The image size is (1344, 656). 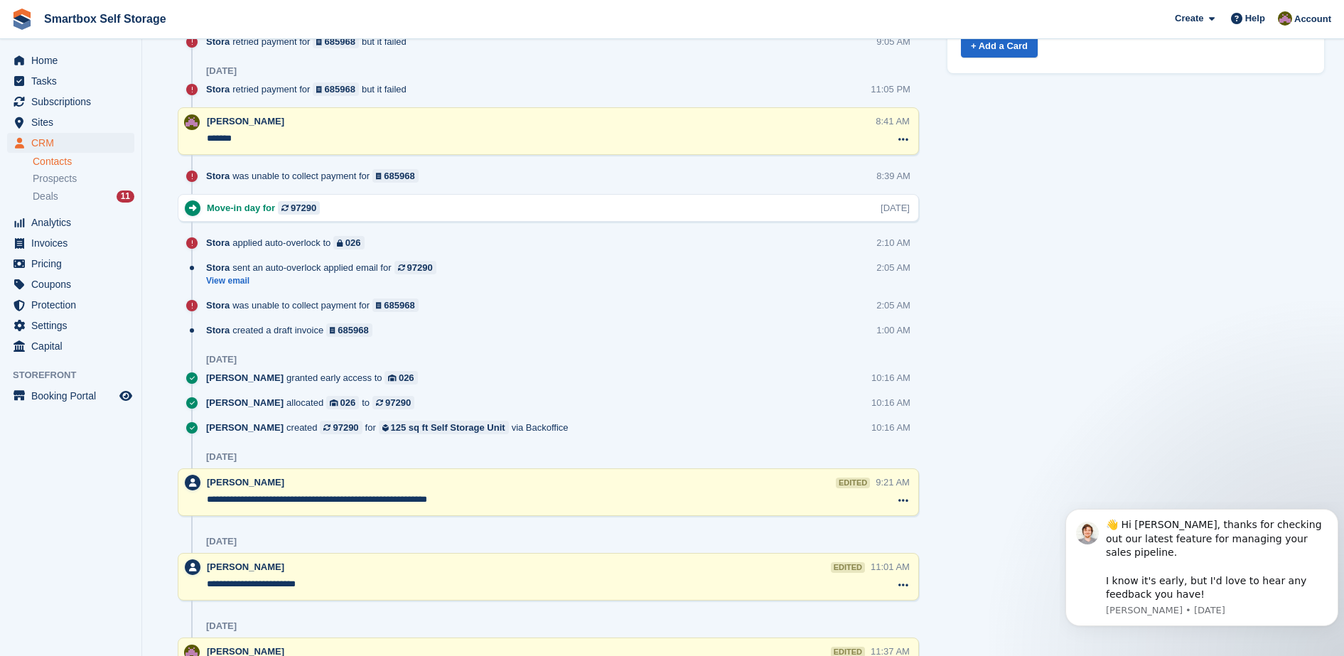 I want to click on span: Prospects, so click(x=55, y=178).